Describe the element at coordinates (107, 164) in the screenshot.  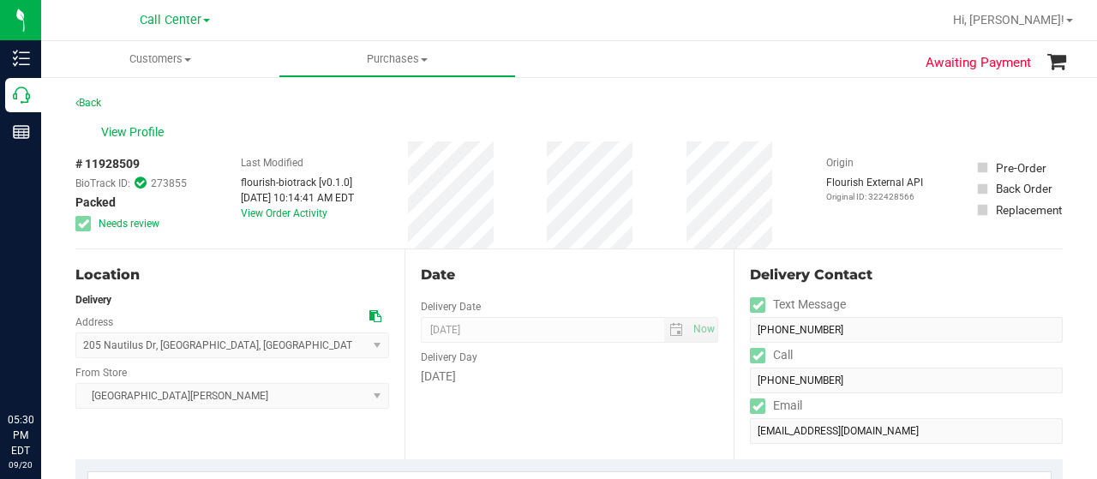
I see `span: # 11928509` at that location.